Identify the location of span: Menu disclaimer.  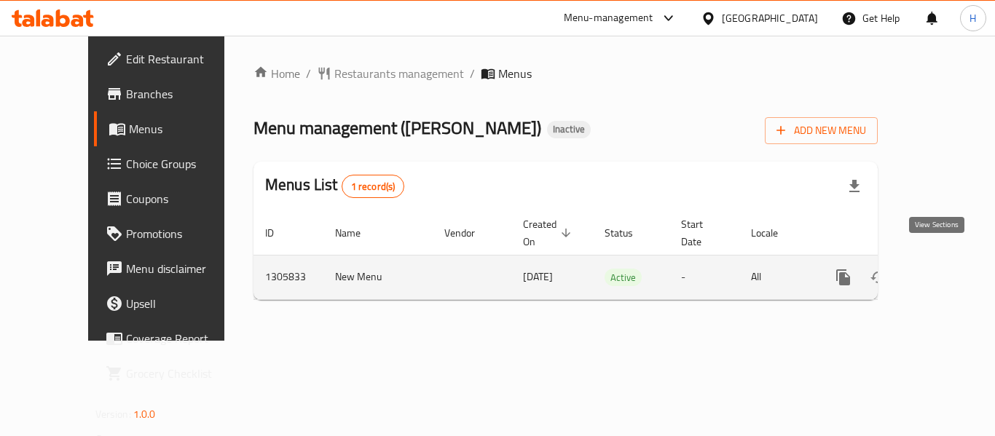
(184, 269).